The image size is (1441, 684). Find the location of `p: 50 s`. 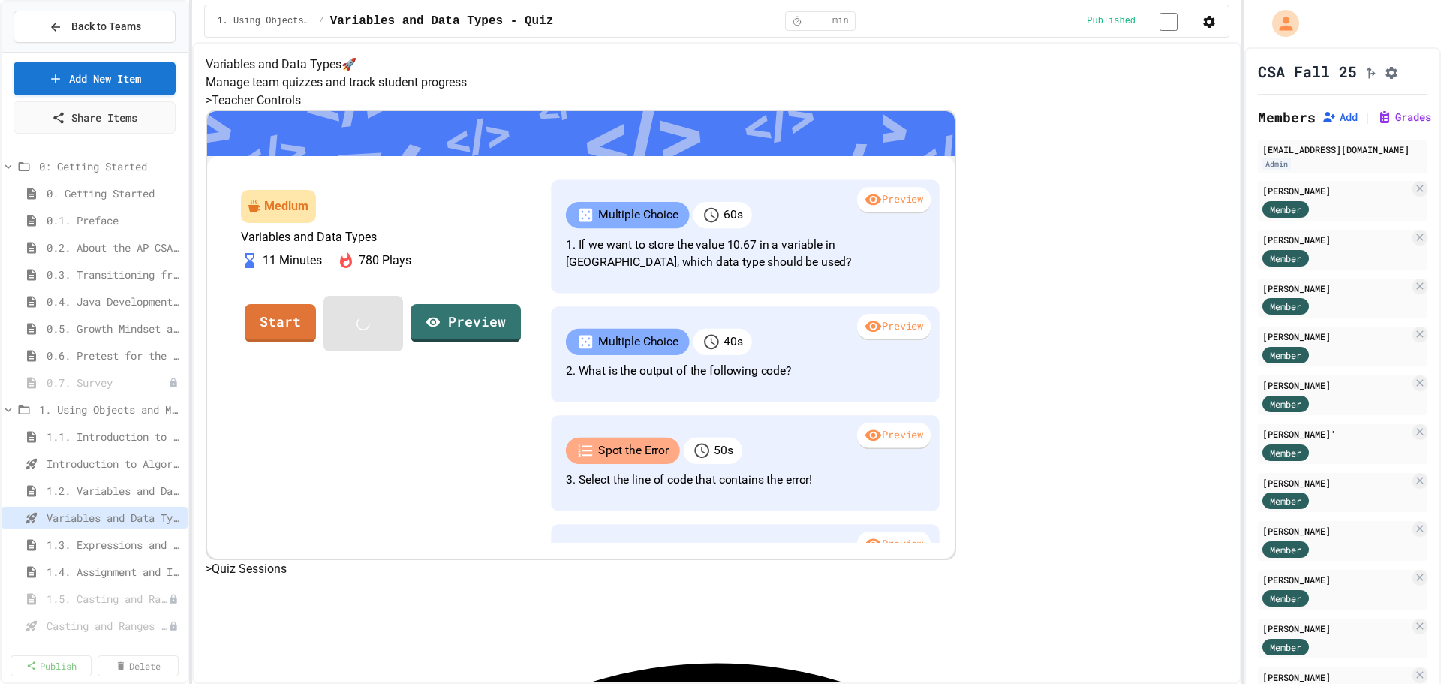

p: 50 s is located at coordinates (723, 451).